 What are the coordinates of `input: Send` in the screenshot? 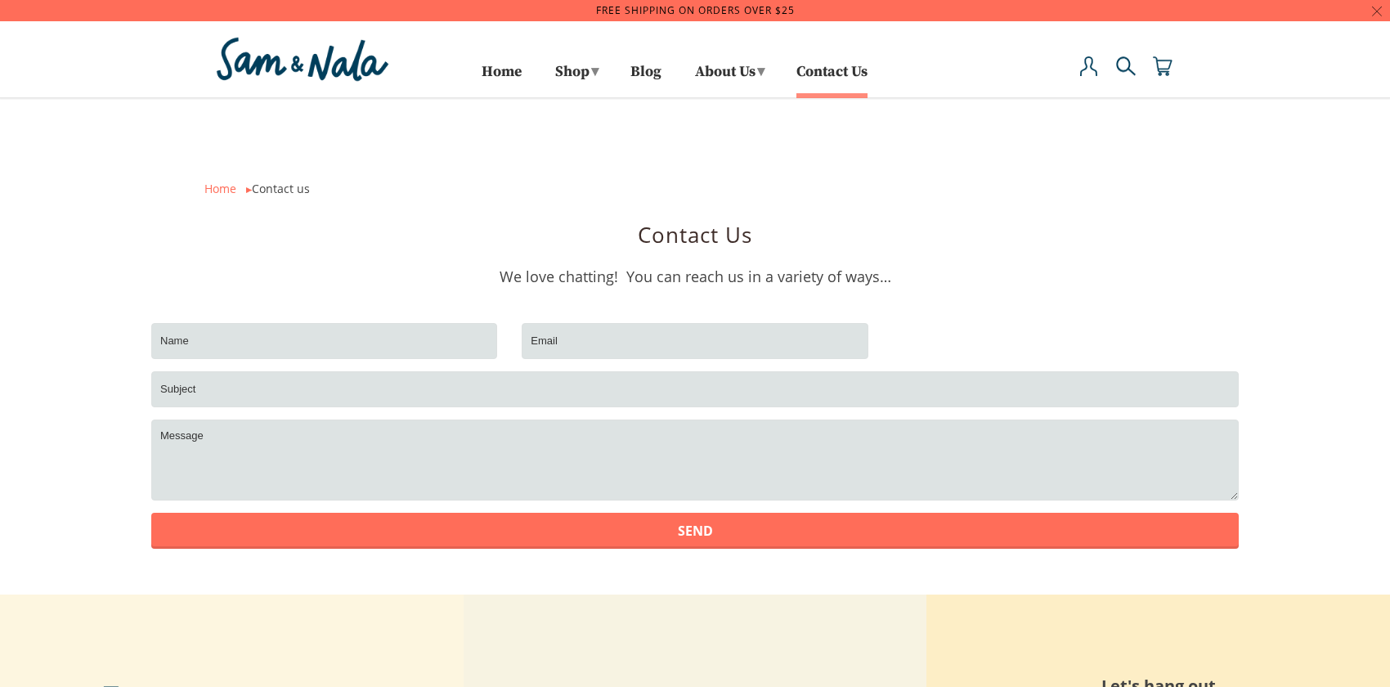 It's located at (695, 531).